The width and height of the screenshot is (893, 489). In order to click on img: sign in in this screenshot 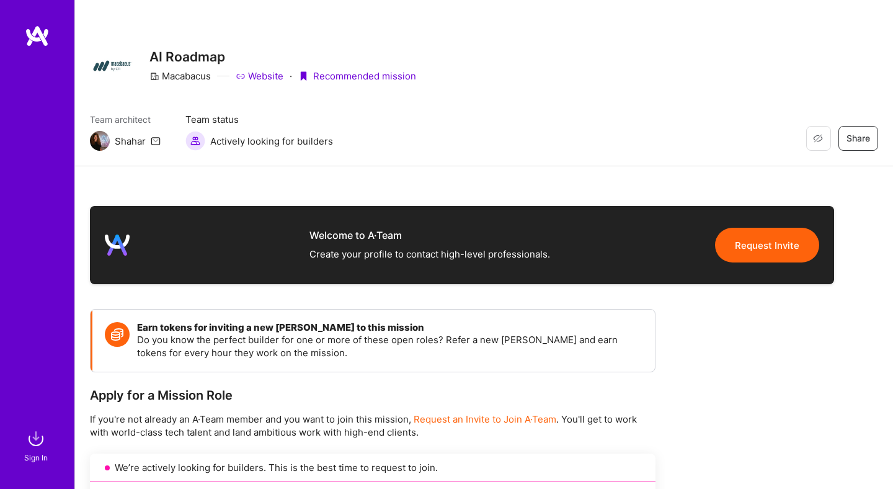, I will do `click(36, 439)`.